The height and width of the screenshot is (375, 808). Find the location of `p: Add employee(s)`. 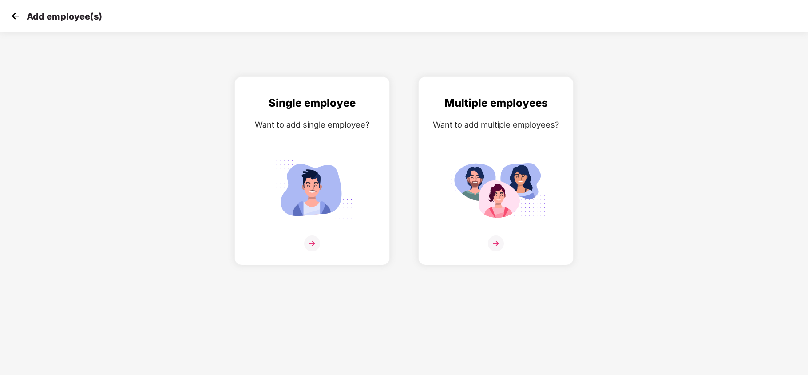

p: Add employee(s) is located at coordinates (64, 16).